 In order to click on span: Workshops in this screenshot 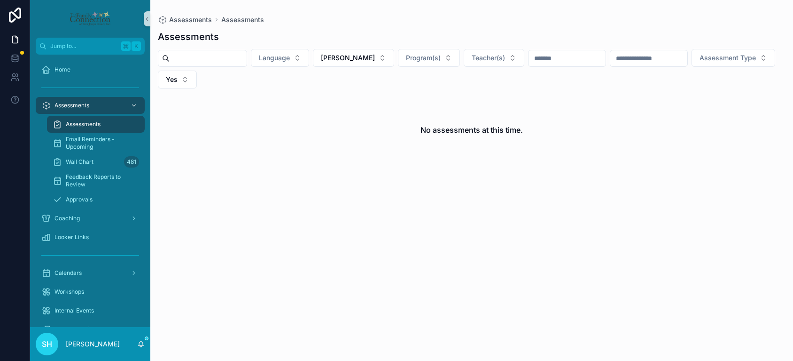, I will do `click(69, 291)`.